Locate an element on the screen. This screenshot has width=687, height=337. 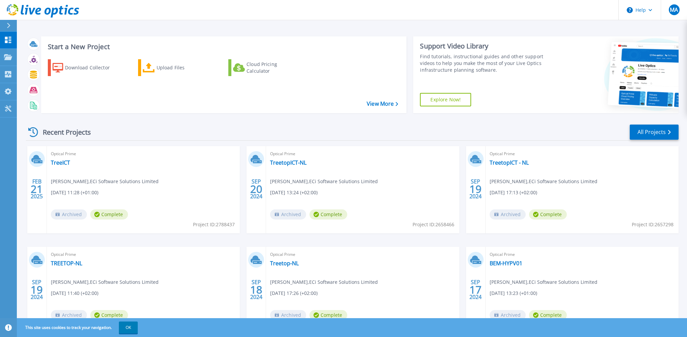
span: MA is located at coordinates (674, 10).